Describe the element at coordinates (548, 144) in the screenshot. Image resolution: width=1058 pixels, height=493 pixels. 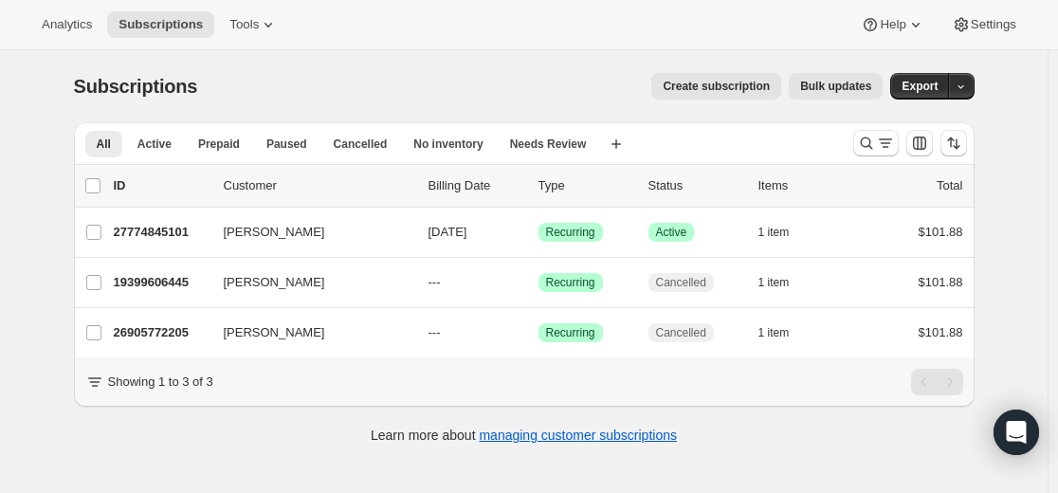
I see `span: Needs Review` at that location.